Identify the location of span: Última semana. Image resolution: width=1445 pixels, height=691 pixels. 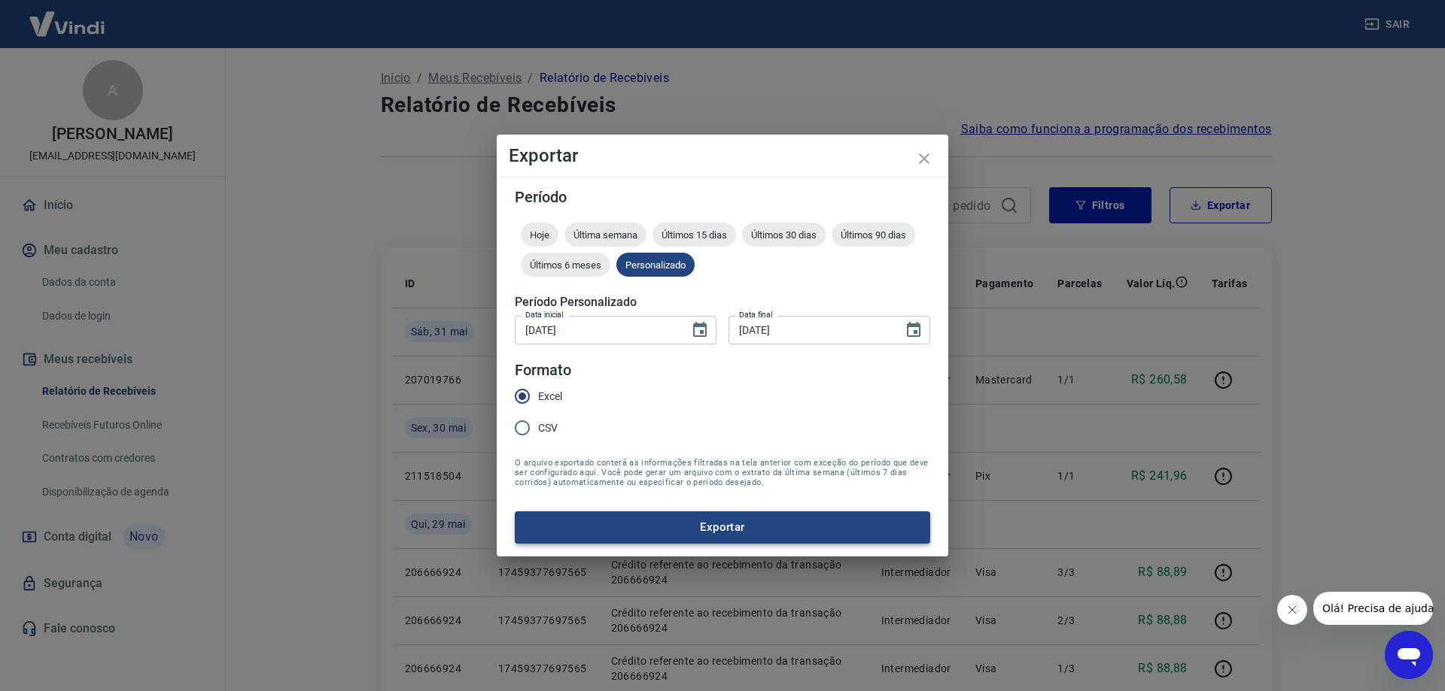
(605, 235).